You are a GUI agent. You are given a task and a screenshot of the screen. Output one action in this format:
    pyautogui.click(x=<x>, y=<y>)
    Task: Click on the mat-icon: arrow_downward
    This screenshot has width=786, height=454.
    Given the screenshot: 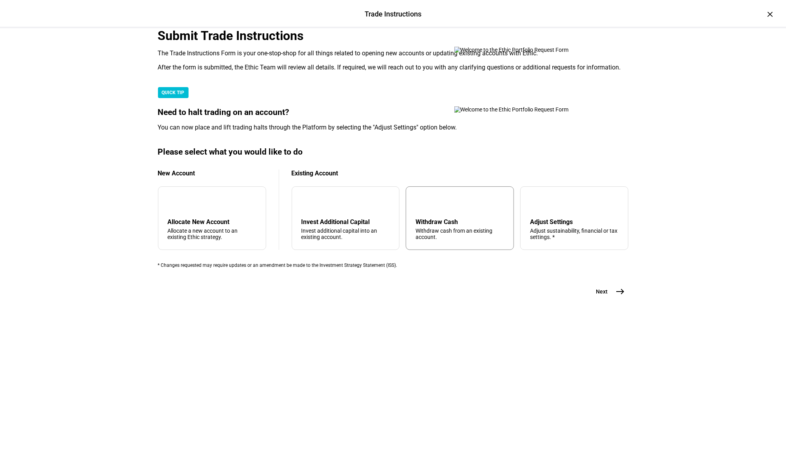 What is the action you would take?
    pyautogui.click(x=308, y=202)
    